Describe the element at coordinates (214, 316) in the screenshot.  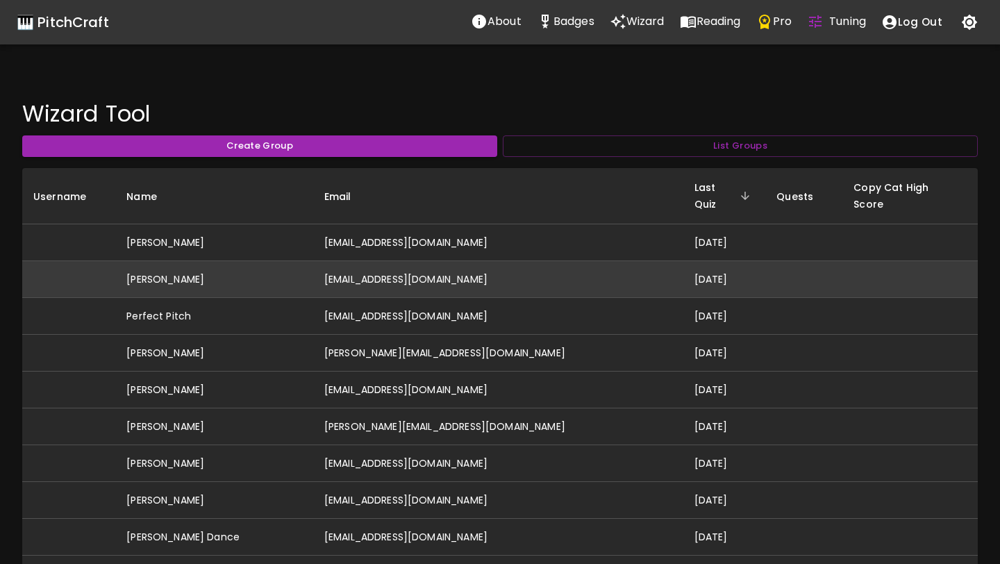
I see `td: Perfect Pitch` at that location.